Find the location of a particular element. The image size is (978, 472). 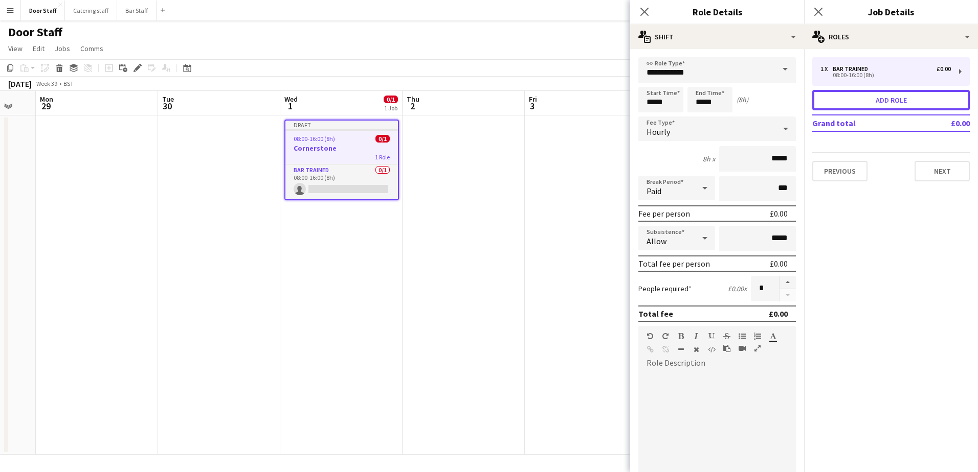

span: 2 is located at coordinates (412, 106).